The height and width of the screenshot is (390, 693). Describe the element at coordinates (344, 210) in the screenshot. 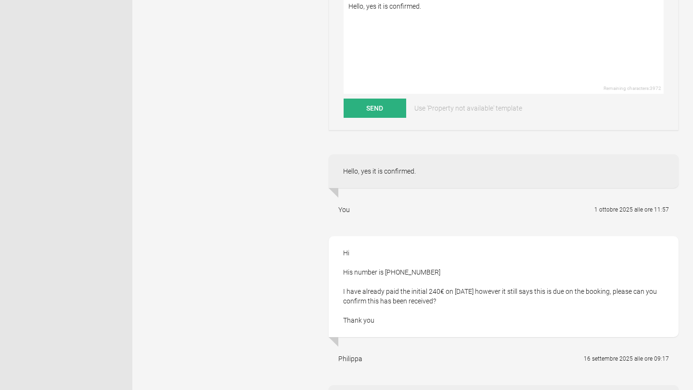

I see `div: You` at that location.